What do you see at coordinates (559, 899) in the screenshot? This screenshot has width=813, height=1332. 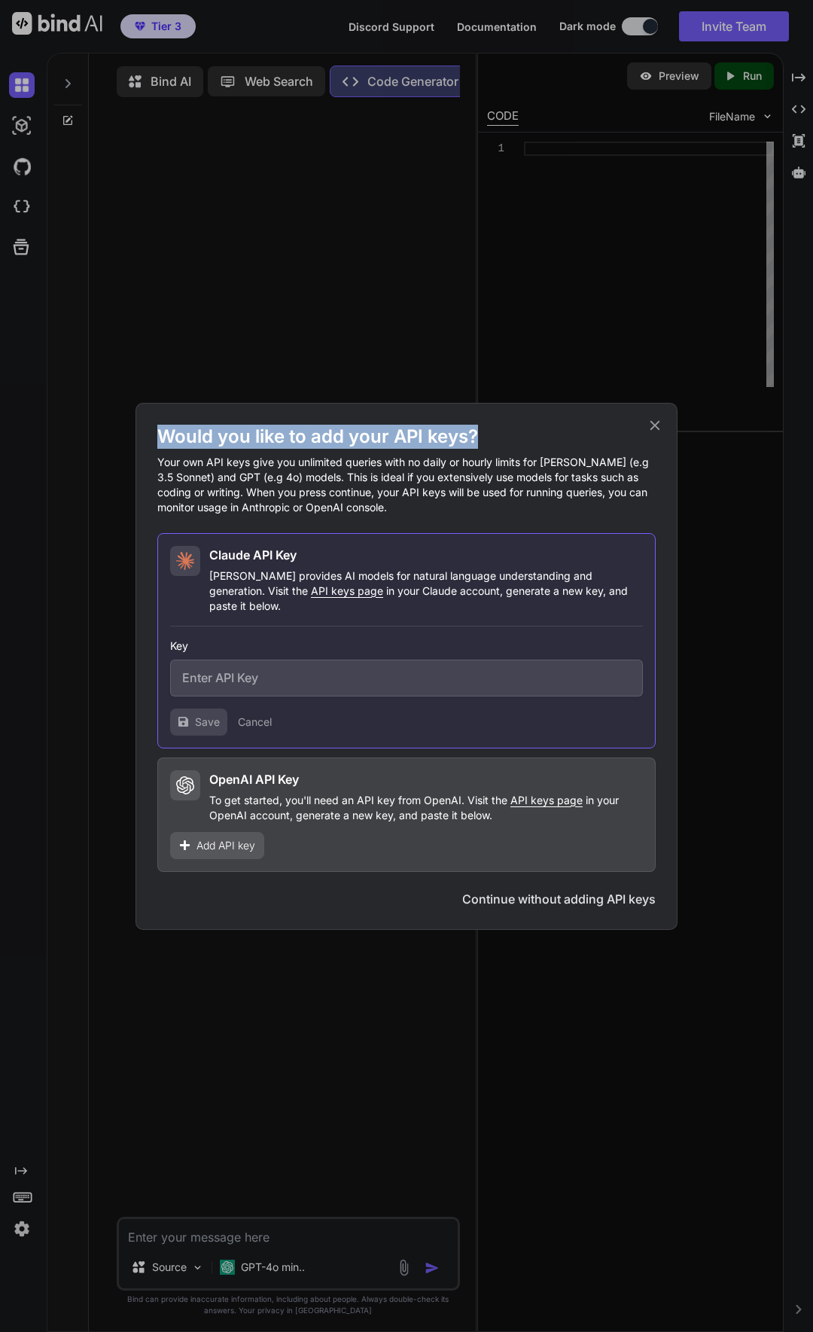 I see `button: Continue without adding API keys` at bounding box center [559, 899].